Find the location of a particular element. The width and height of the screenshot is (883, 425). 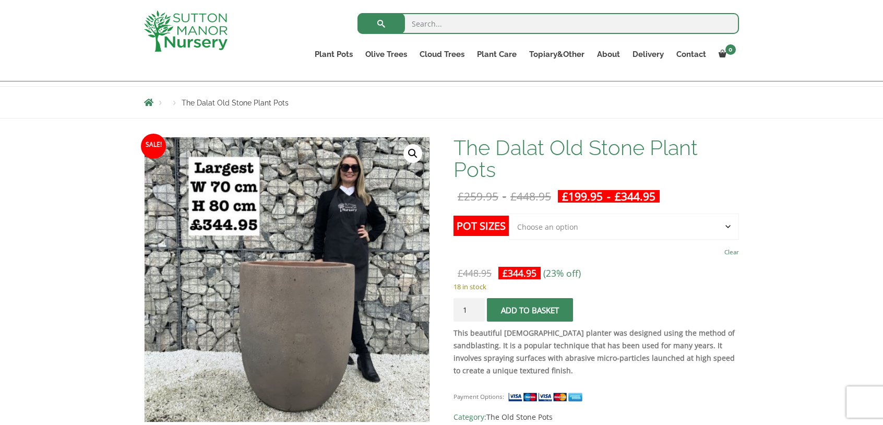

span: (23% off) is located at coordinates (562, 273).